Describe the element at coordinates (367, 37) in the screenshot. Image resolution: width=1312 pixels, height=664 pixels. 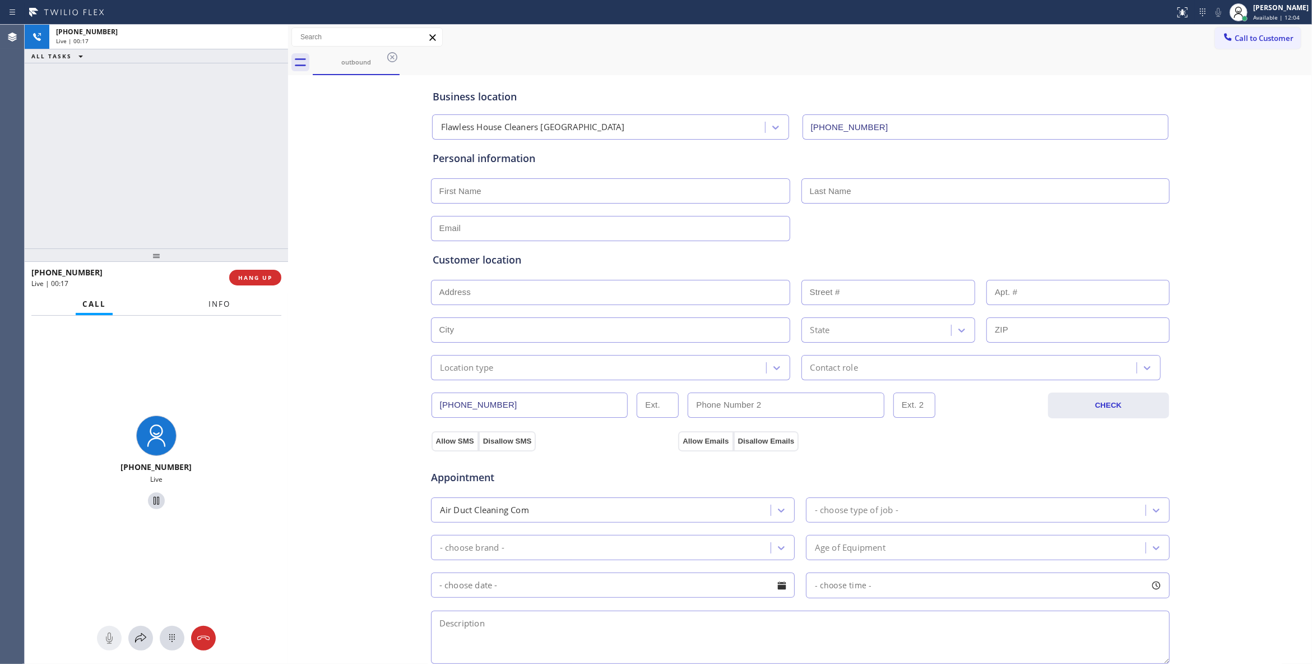
I see `input: Search` at that location.